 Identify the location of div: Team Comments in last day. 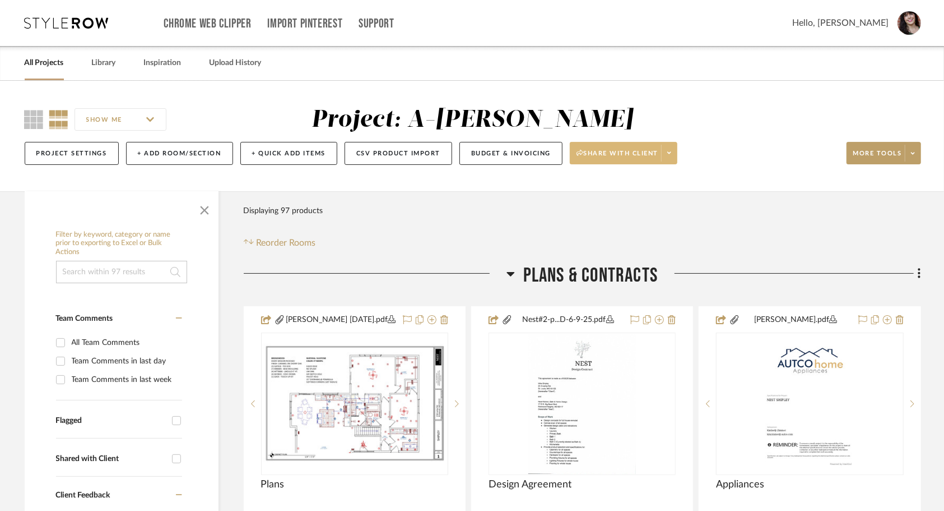
(126, 361).